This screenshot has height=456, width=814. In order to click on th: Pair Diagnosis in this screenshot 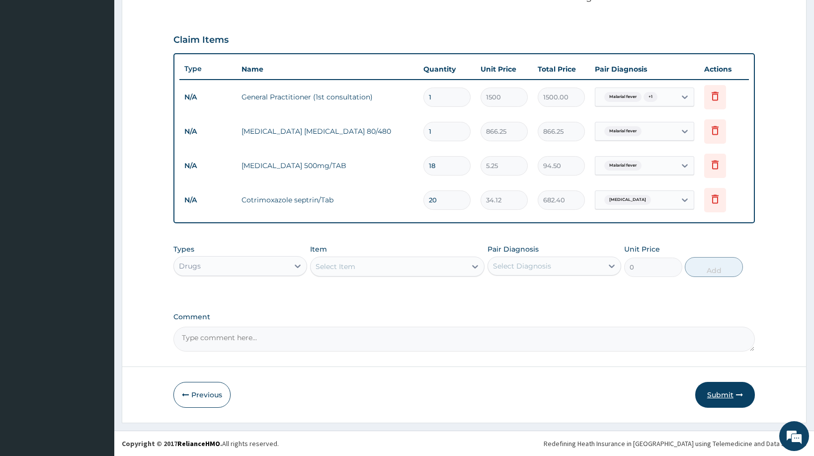, I will do `click(645, 69)`.